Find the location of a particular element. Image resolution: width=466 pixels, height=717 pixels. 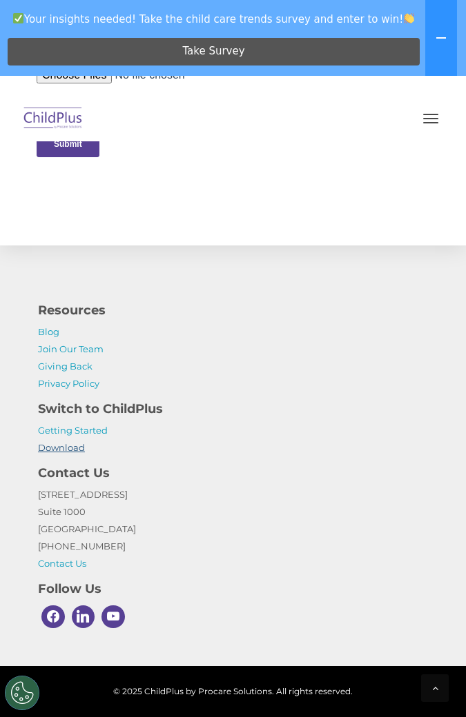

span: © 2025 ChildPlus by Procare Solutions. All rights reserved. is located at coordinates (232, 691).